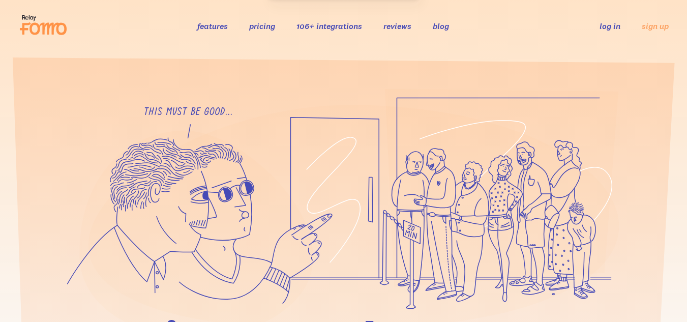 The width and height of the screenshot is (687, 322). I want to click on a: log in, so click(610, 26).